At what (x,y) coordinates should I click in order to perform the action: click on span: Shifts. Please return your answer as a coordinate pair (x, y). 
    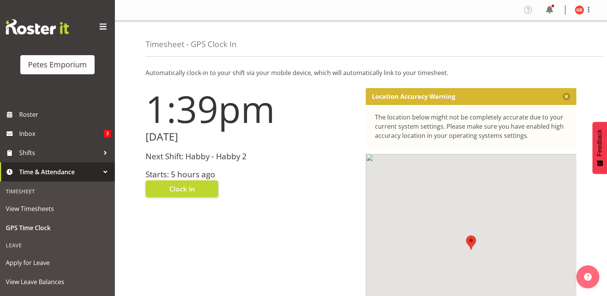
    Looking at the image, I should click on (59, 153).